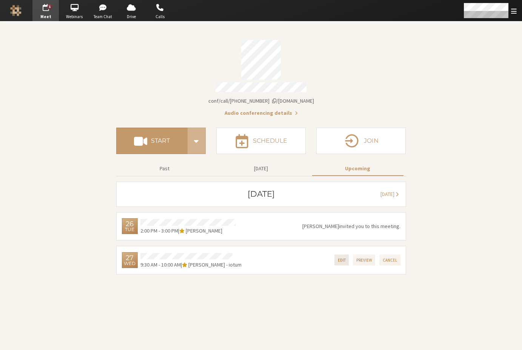 Image resolution: width=522 pixels, height=350 pixels. Describe the element at coordinates (46, 17) in the screenshot. I see `span: Meet` at that location.